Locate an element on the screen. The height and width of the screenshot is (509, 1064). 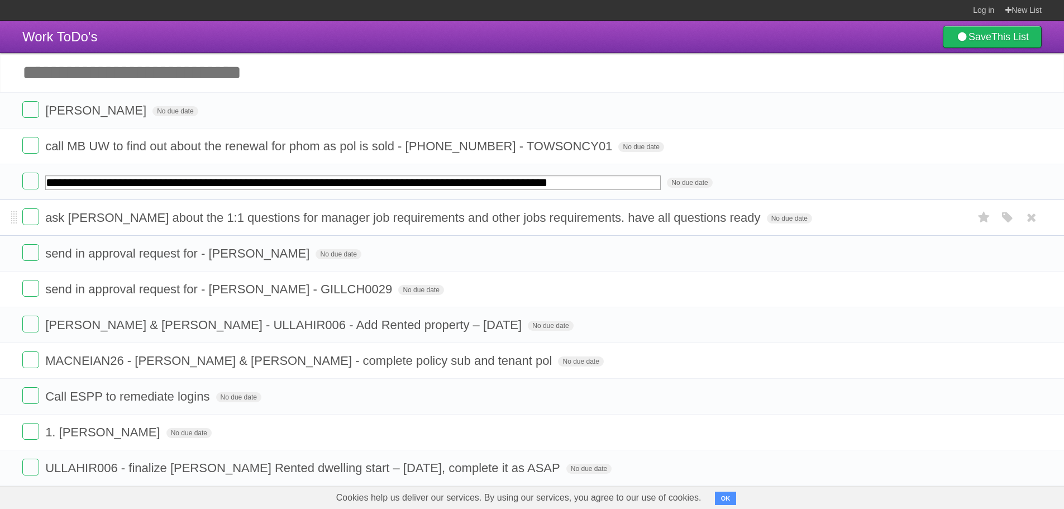
button: OK is located at coordinates (725, 498).